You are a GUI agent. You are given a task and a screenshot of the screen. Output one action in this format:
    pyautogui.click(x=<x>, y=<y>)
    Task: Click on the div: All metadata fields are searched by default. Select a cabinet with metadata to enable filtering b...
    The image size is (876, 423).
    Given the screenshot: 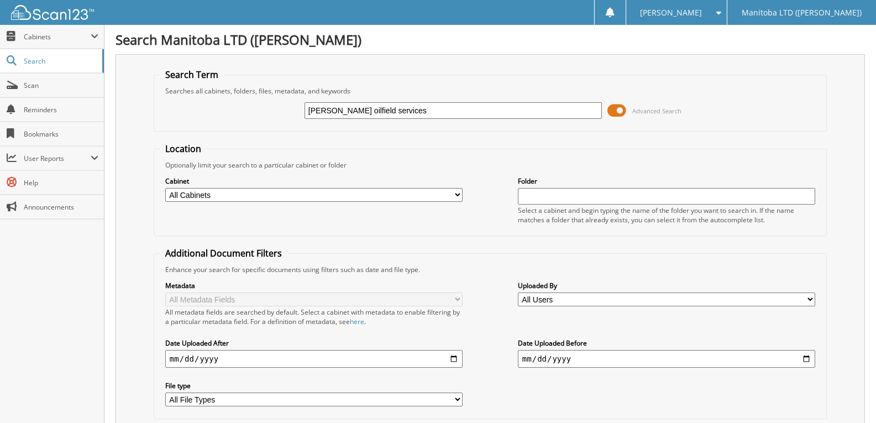 What is the action you would take?
    pyautogui.click(x=314, y=317)
    